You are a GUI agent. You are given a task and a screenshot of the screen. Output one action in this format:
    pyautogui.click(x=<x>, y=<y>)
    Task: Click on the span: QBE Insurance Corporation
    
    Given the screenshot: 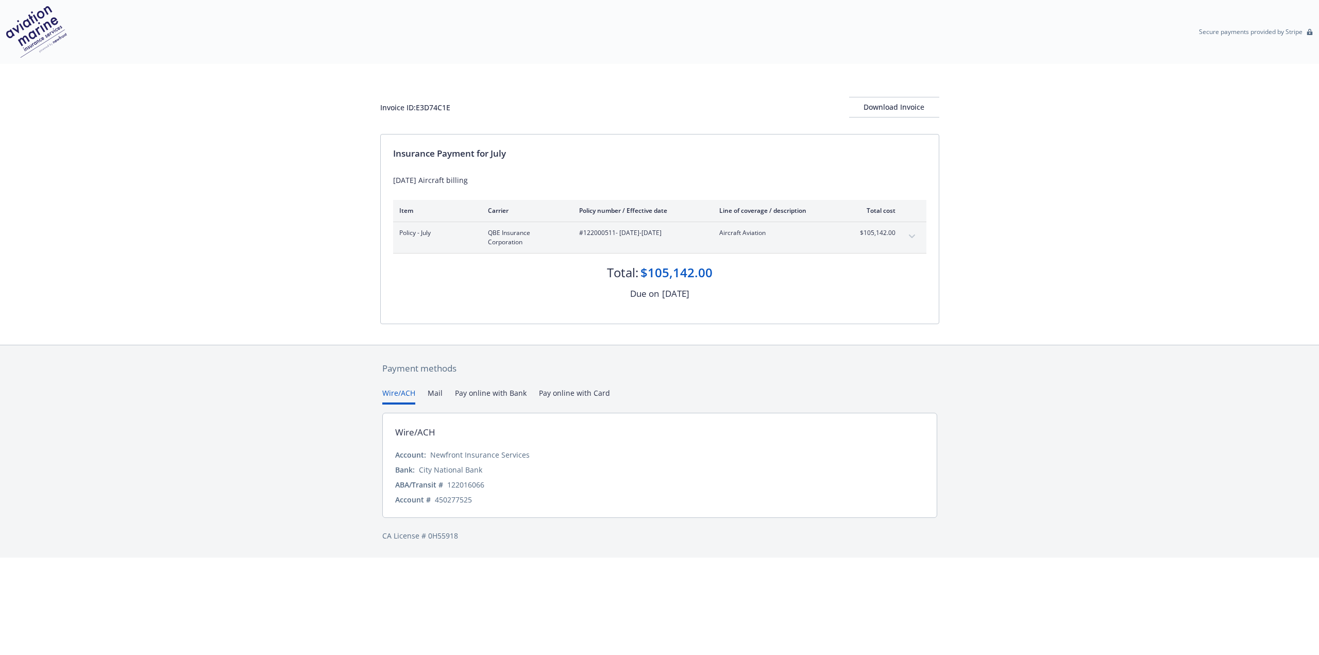 What is the action you would take?
    pyautogui.click(x=525, y=238)
    